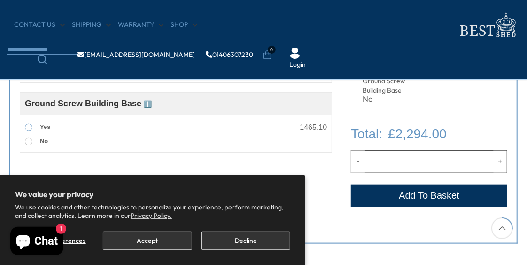  What do you see at coordinates (246, 240) in the screenshot?
I see `button: Decline` at bounding box center [246, 240].